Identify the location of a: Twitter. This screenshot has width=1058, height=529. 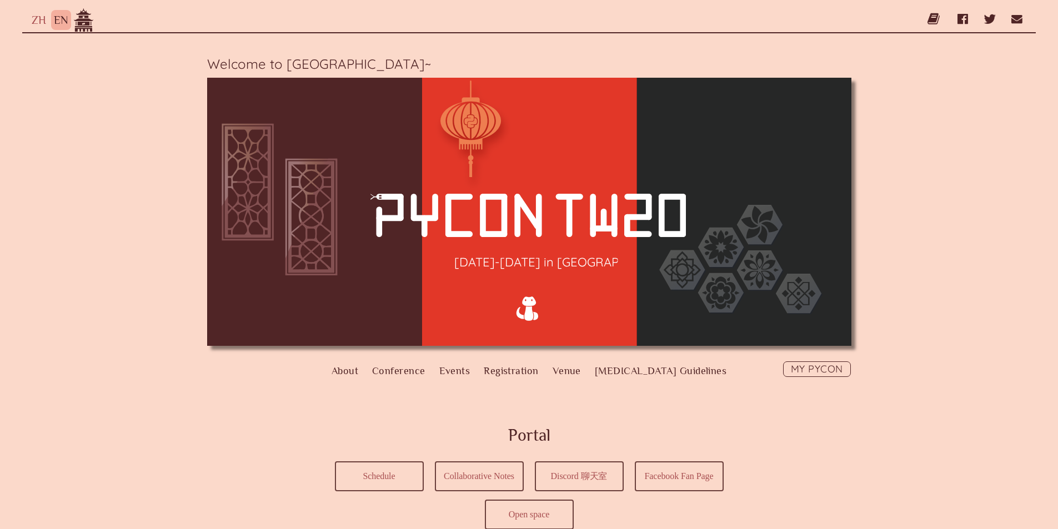
(990, 19).